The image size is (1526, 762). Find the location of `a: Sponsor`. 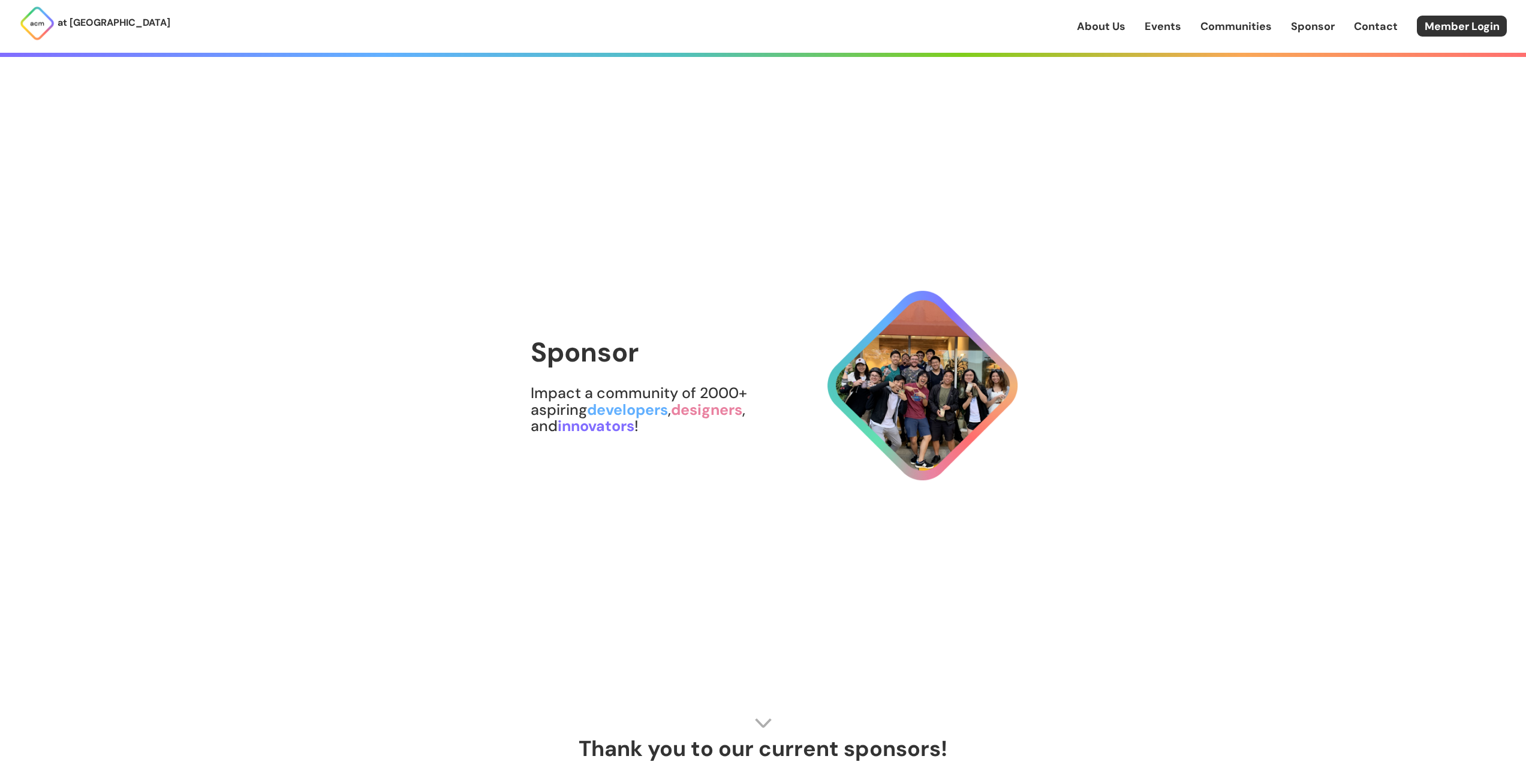

a: Sponsor is located at coordinates (1313, 26).